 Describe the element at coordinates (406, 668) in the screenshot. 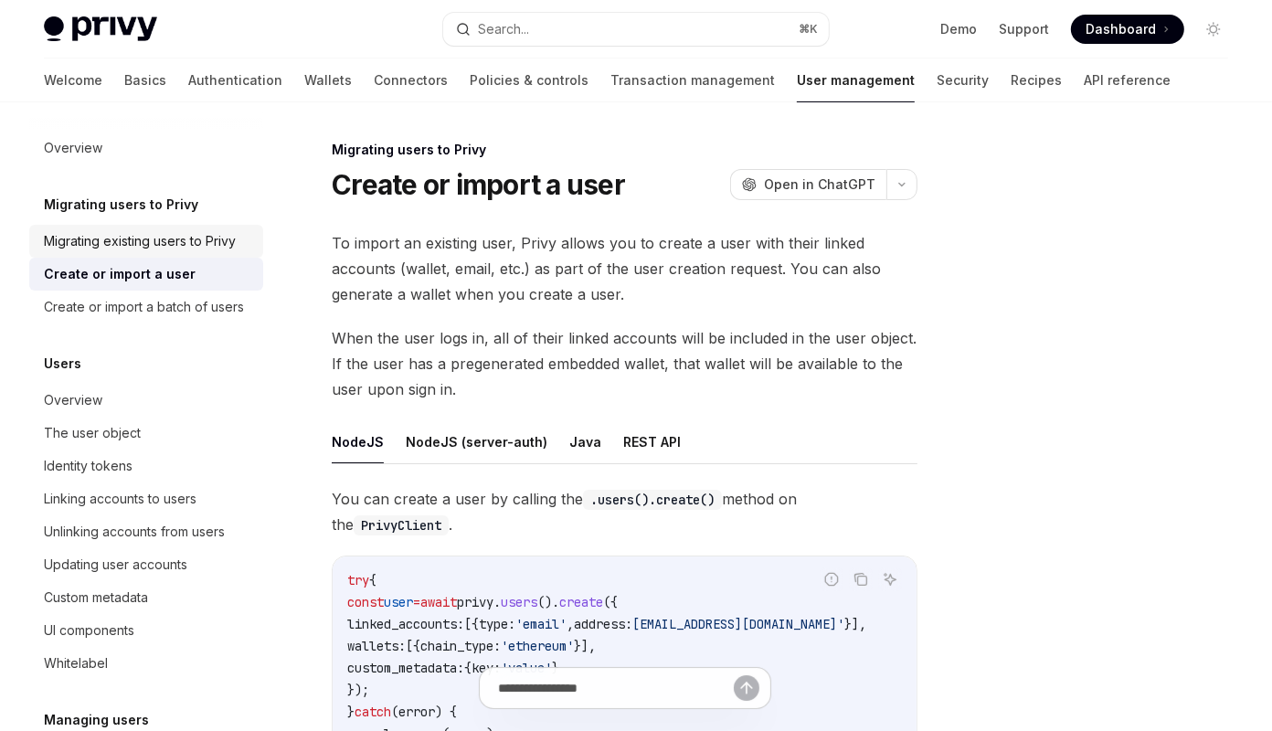

I see `span: custom_metadata:` at that location.